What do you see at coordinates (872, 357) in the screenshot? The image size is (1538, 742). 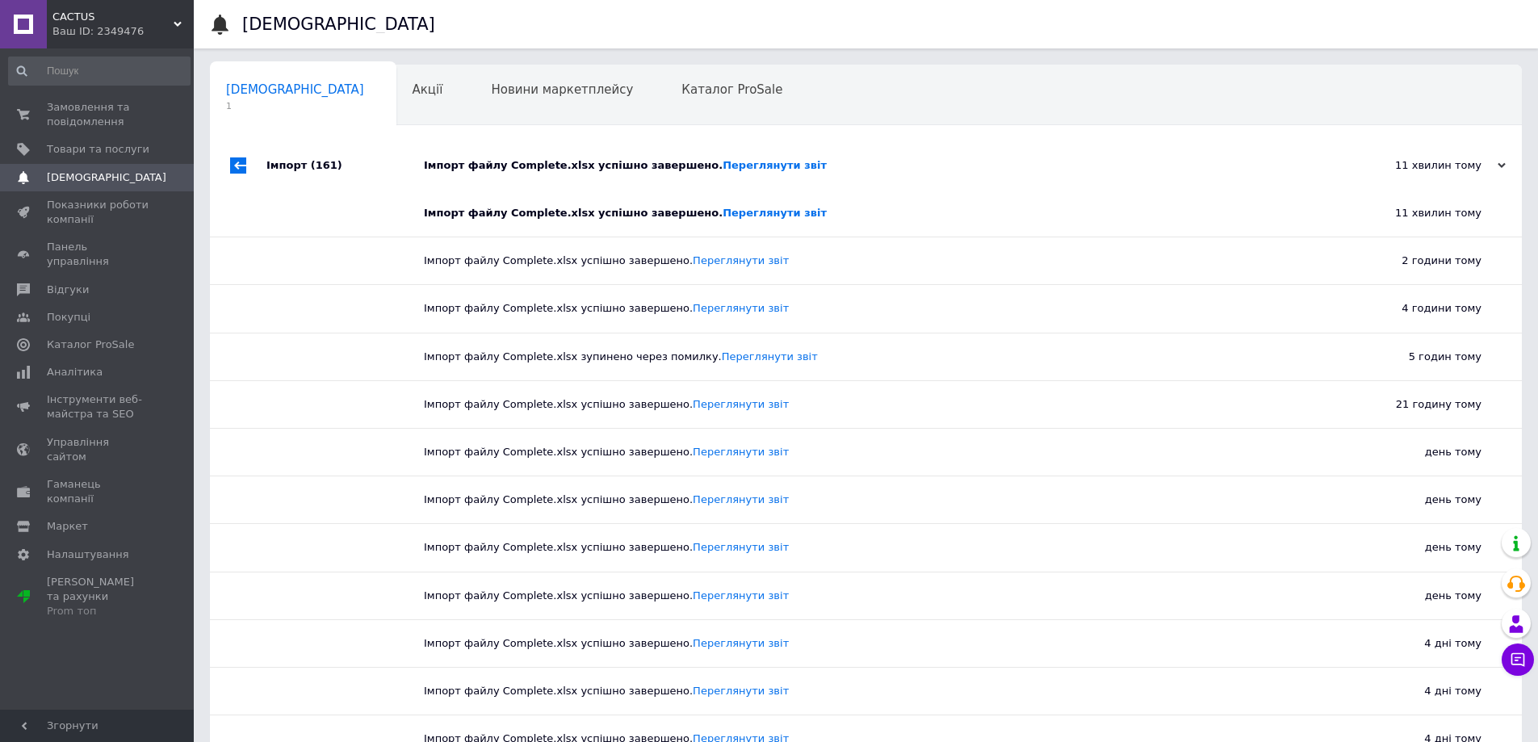 I see `div: Імпорт файлу Complete.xlsx зупинено через помилку.` at bounding box center [872, 357].